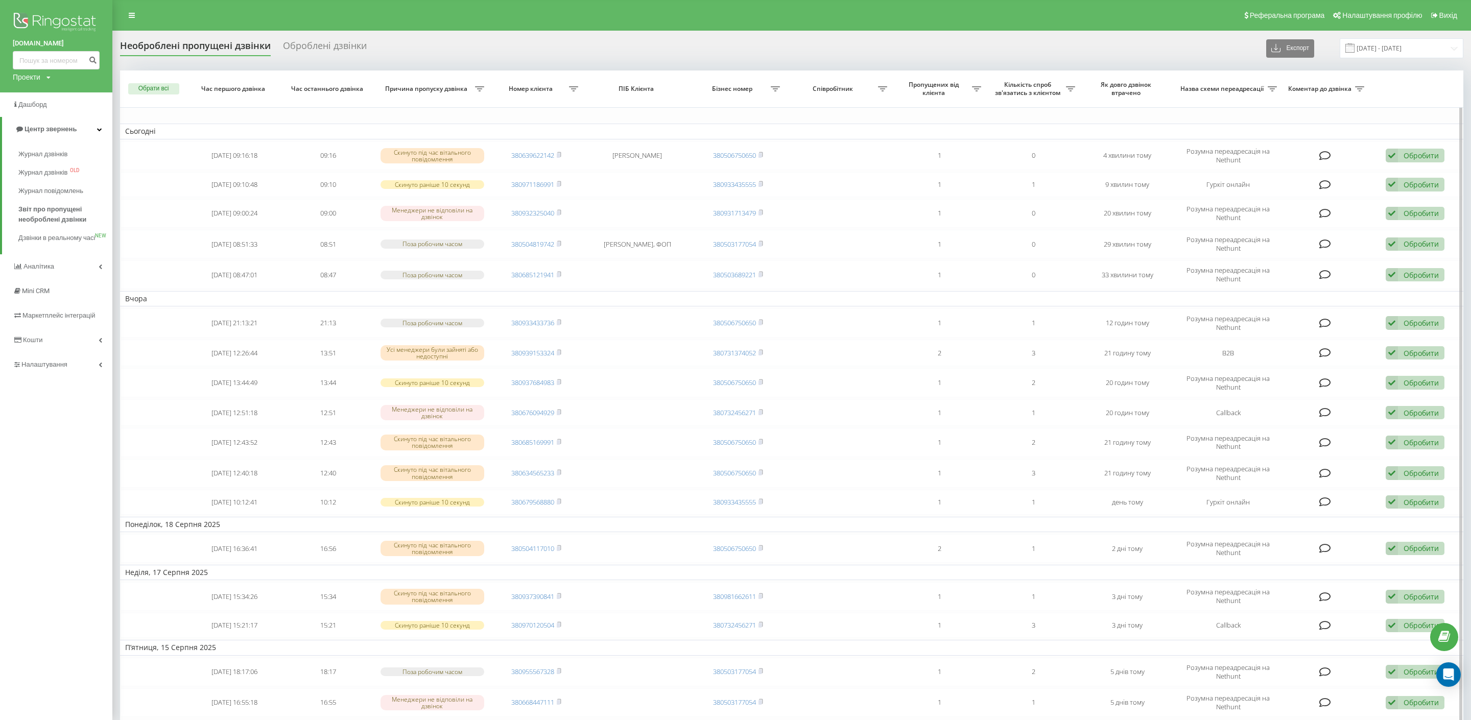 This screenshot has height=720, width=1471. Describe the element at coordinates (328, 244) in the screenshot. I see `td: 08:51` at that location.